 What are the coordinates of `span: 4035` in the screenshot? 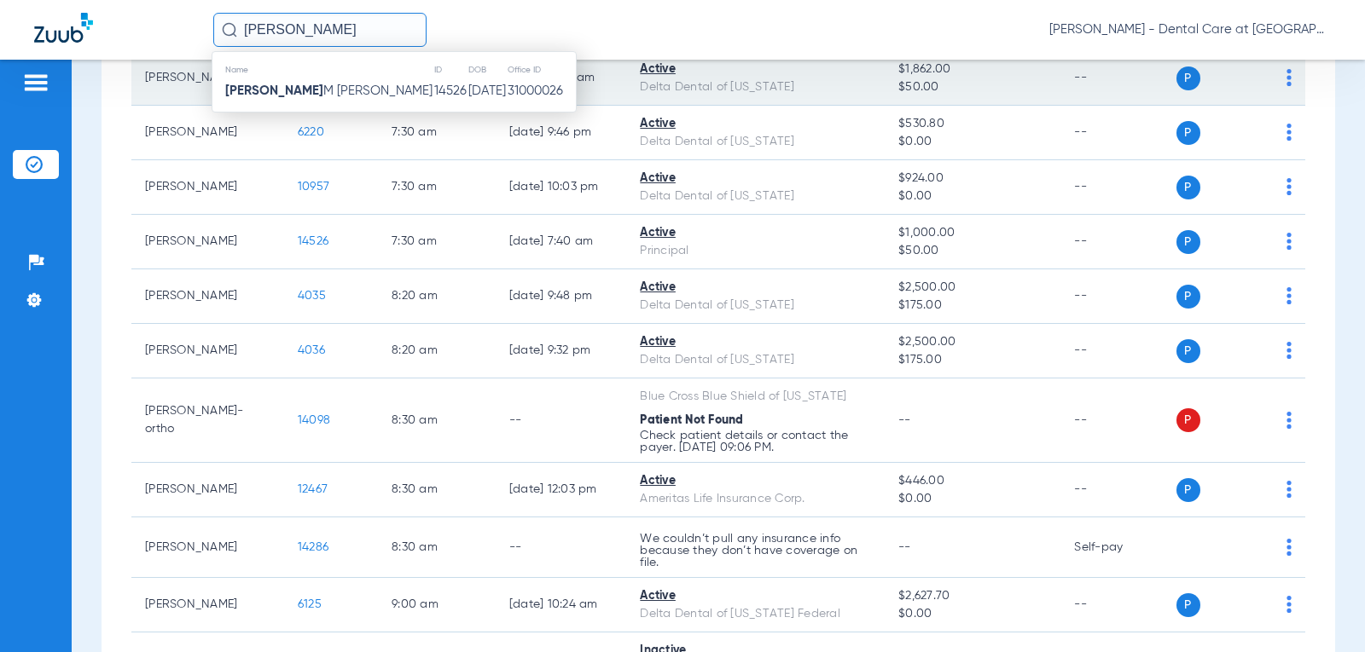 It's located at (311, 296).